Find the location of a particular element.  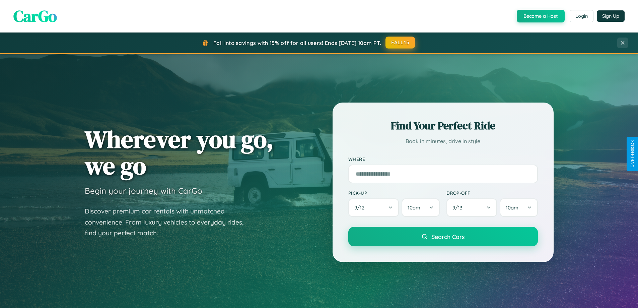

h1: Wherever you go, we go is located at coordinates (179, 152).